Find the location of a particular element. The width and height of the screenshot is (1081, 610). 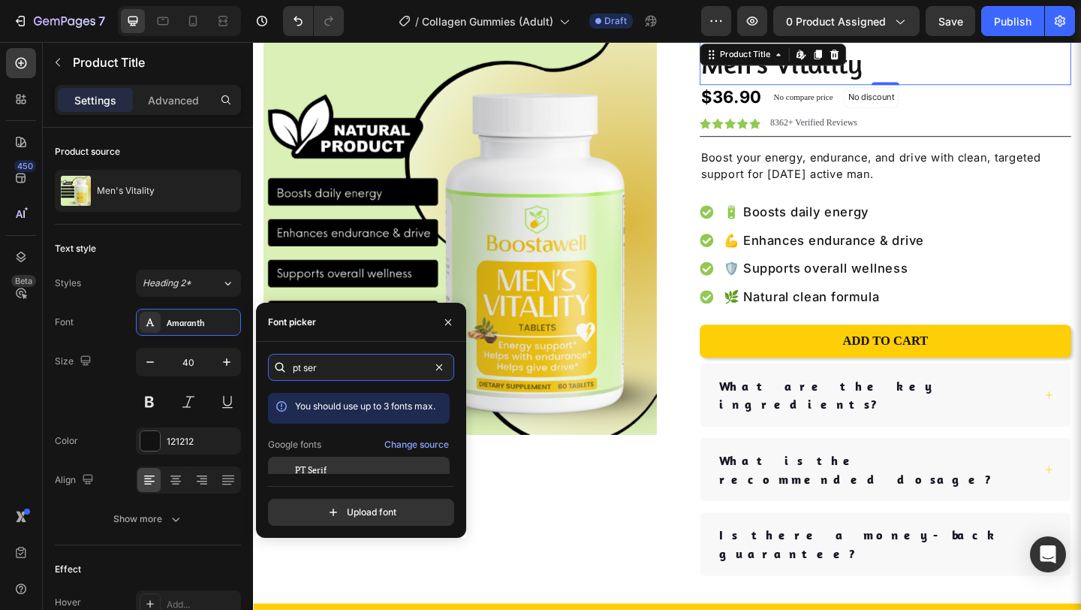

button: 0 product assigned is located at coordinates (846, 21).